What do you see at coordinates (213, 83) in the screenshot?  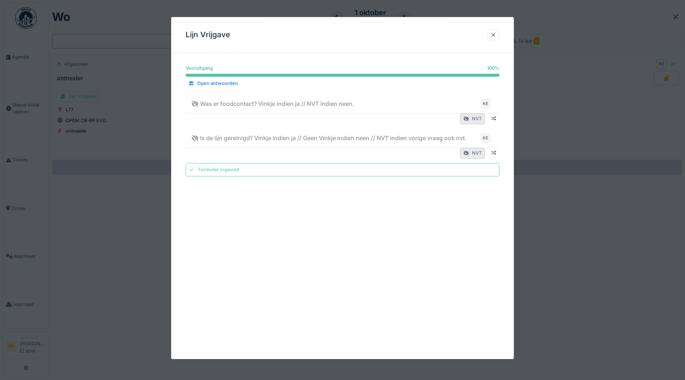 I see `div: Open antwoorden` at bounding box center [213, 83].